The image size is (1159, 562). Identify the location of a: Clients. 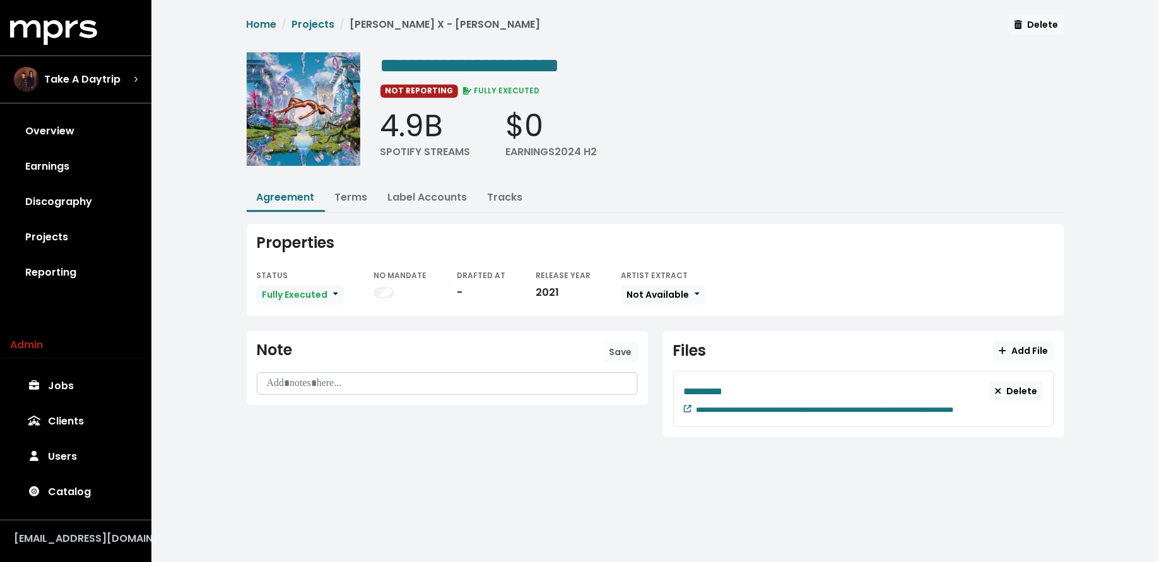
(76, 421).